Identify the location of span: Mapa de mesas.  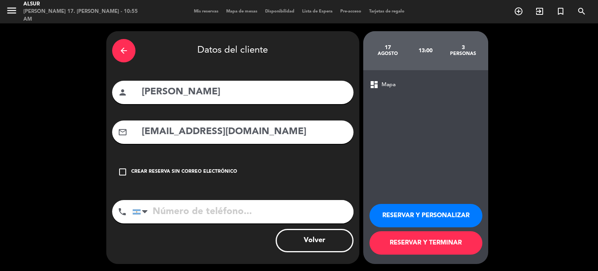
(242, 11).